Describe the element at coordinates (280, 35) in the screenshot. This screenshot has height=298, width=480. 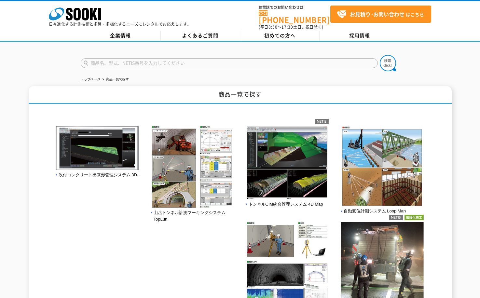
I see `span: 初めての方へ` at that location.